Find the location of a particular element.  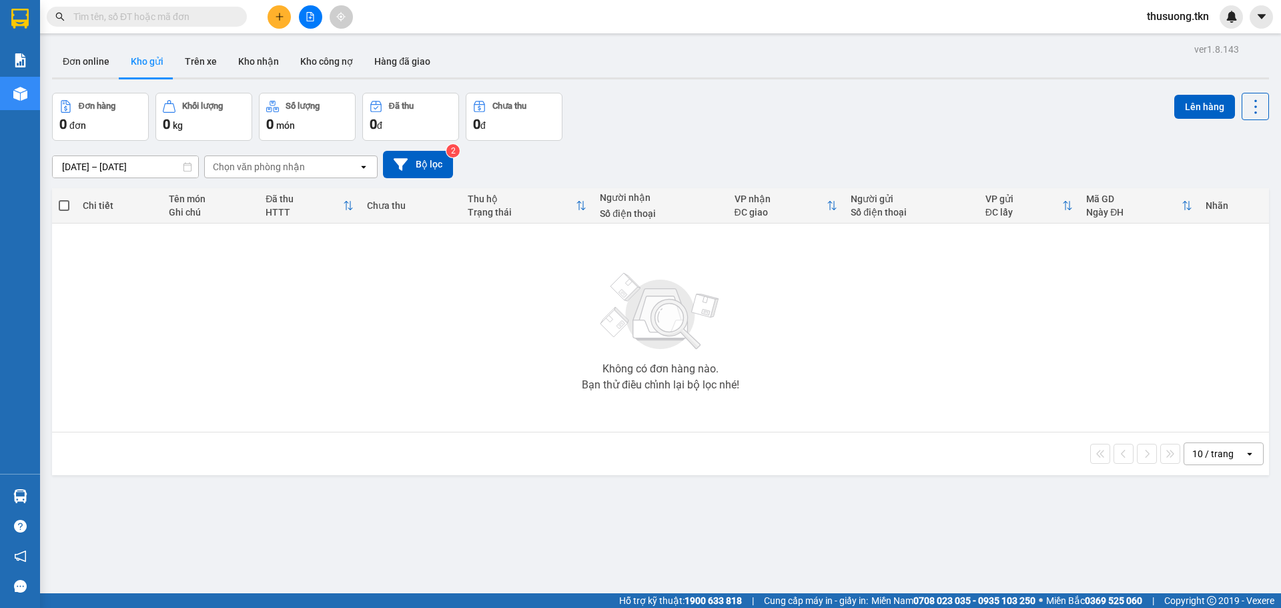

span: Miền Nam is located at coordinates (953, 600).